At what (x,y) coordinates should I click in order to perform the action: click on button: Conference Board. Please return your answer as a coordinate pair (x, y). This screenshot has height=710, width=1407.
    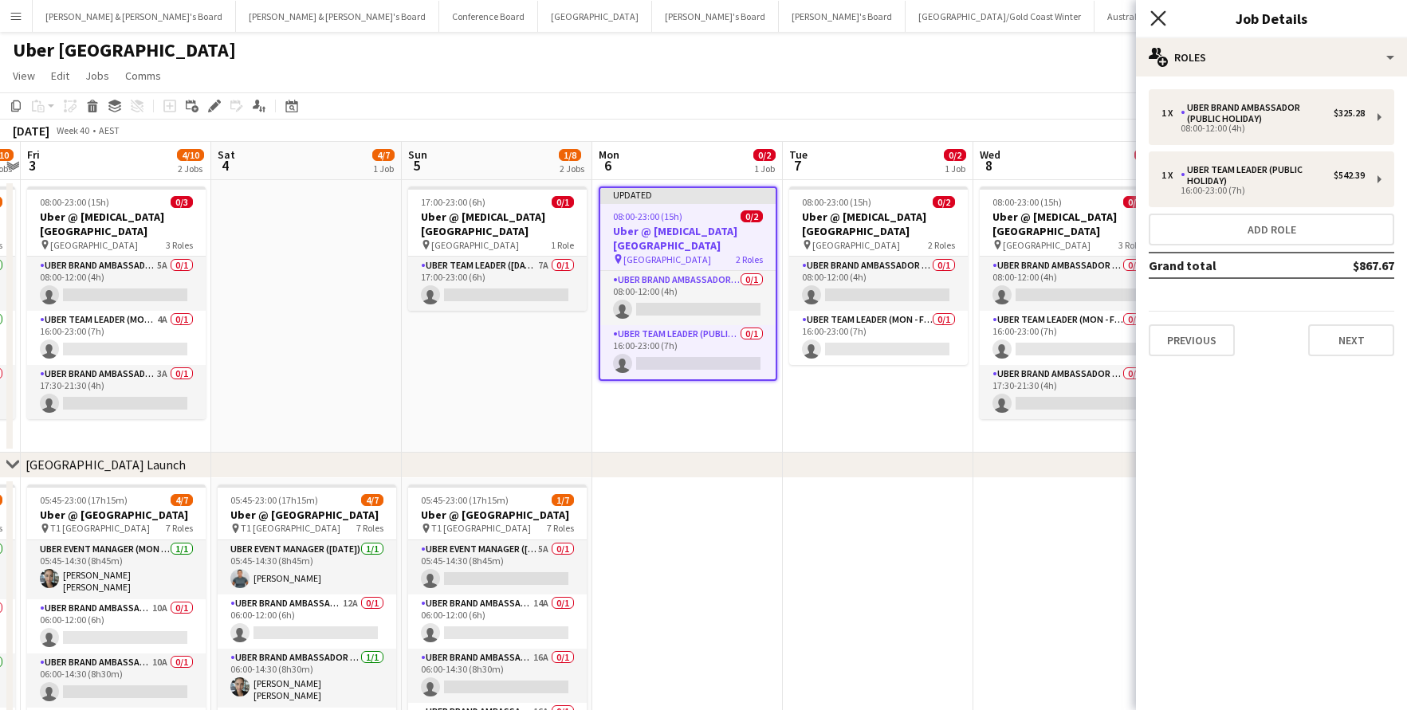
    Looking at the image, I should click on (489, 16).